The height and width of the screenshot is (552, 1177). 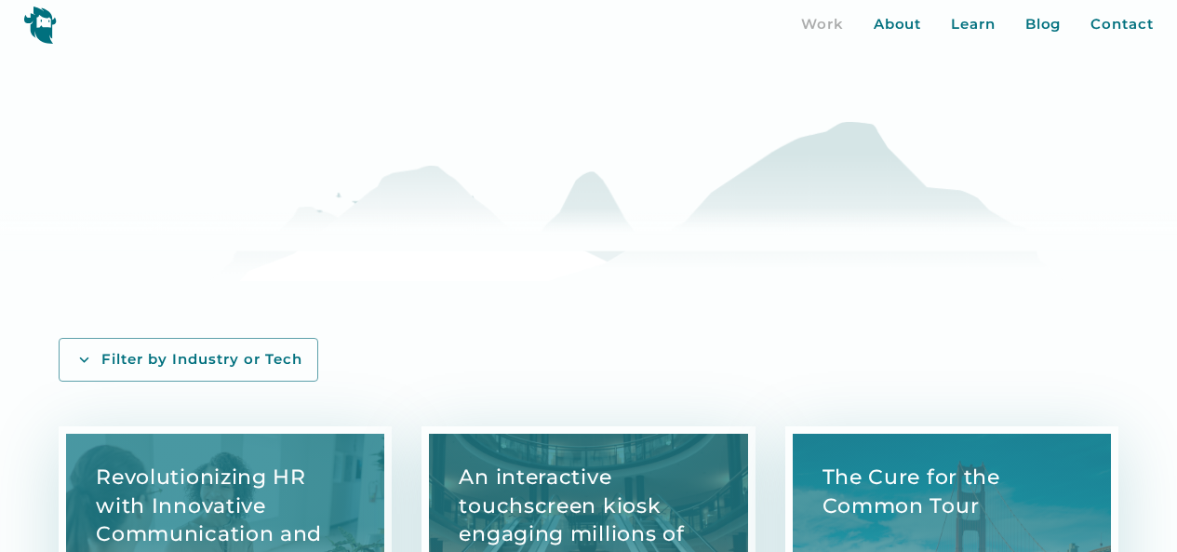 What do you see at coordinates (973, 24) in the screenshot?
I see `div: Learn` at bounding box center [973, 24].